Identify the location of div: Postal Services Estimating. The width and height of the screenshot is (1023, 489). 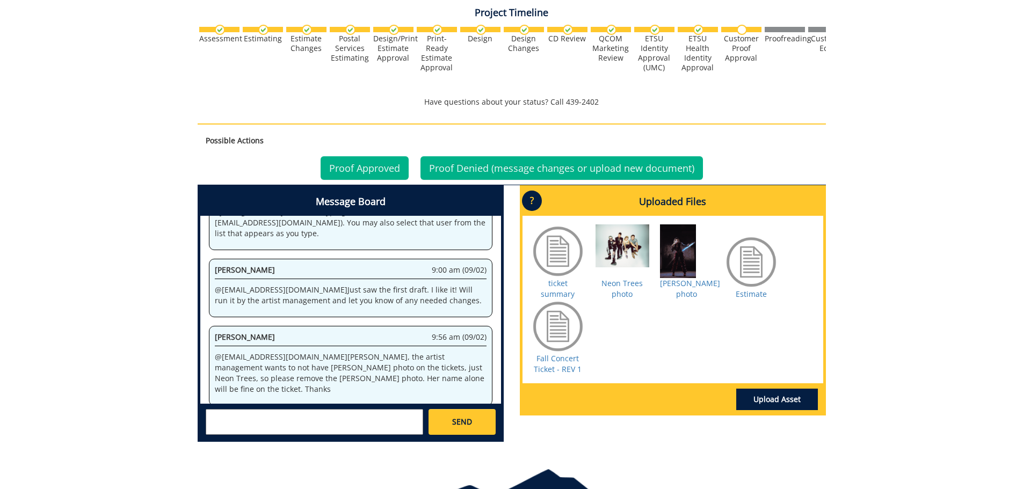
(349, 48).